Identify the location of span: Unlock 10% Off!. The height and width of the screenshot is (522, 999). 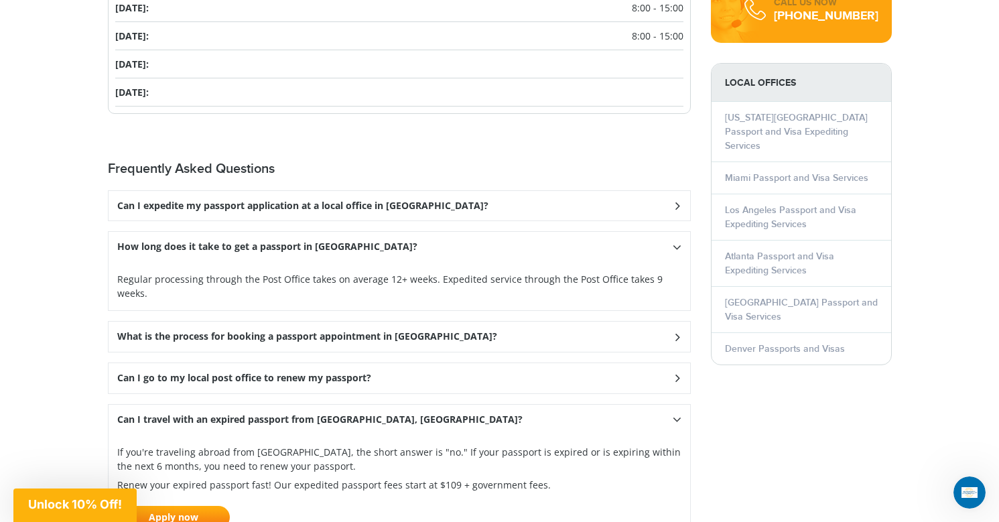
(75, 504).